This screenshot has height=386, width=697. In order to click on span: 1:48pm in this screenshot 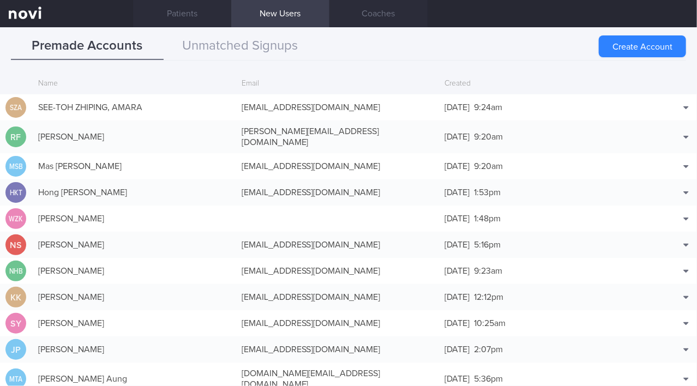, I will do `click(487, 219)`.